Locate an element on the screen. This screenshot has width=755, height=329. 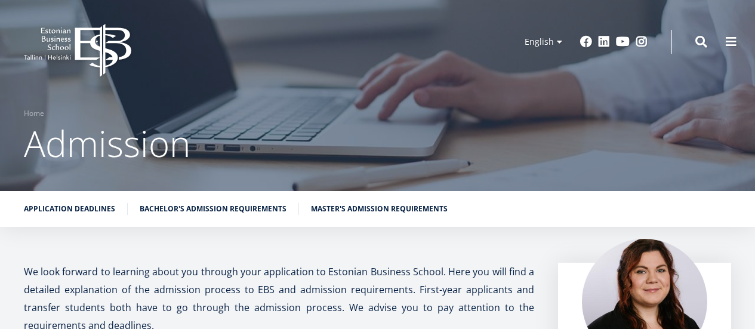
a: Application deadlines is located at coordinates (69, 209).